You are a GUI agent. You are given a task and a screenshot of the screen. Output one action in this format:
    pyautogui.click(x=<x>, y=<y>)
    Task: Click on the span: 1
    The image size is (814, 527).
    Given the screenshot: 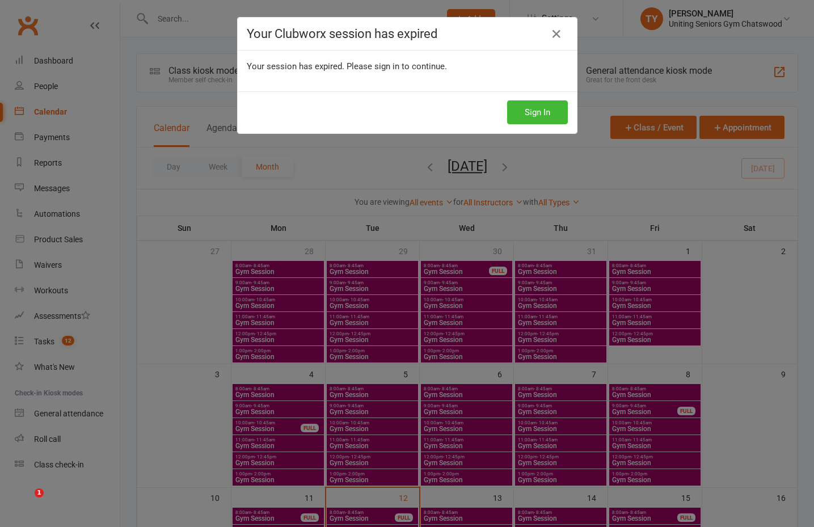 What is the action you would take?
    pyautogui.click(x=39, y=493)
    